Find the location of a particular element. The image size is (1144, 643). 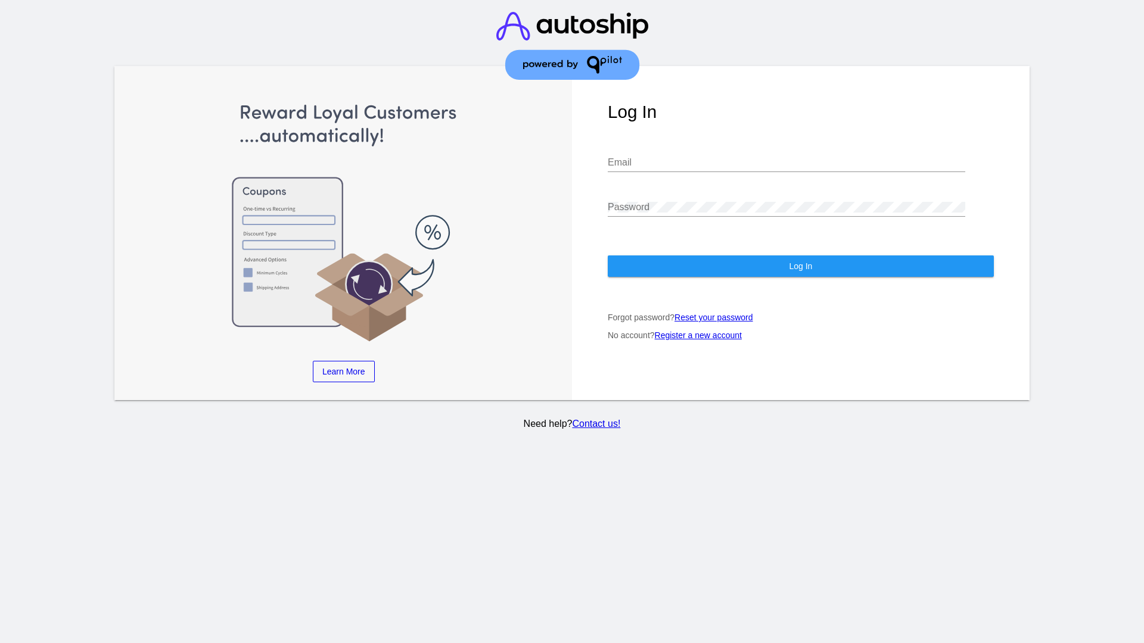

h1: Log In is located at coordinates (801, 112).